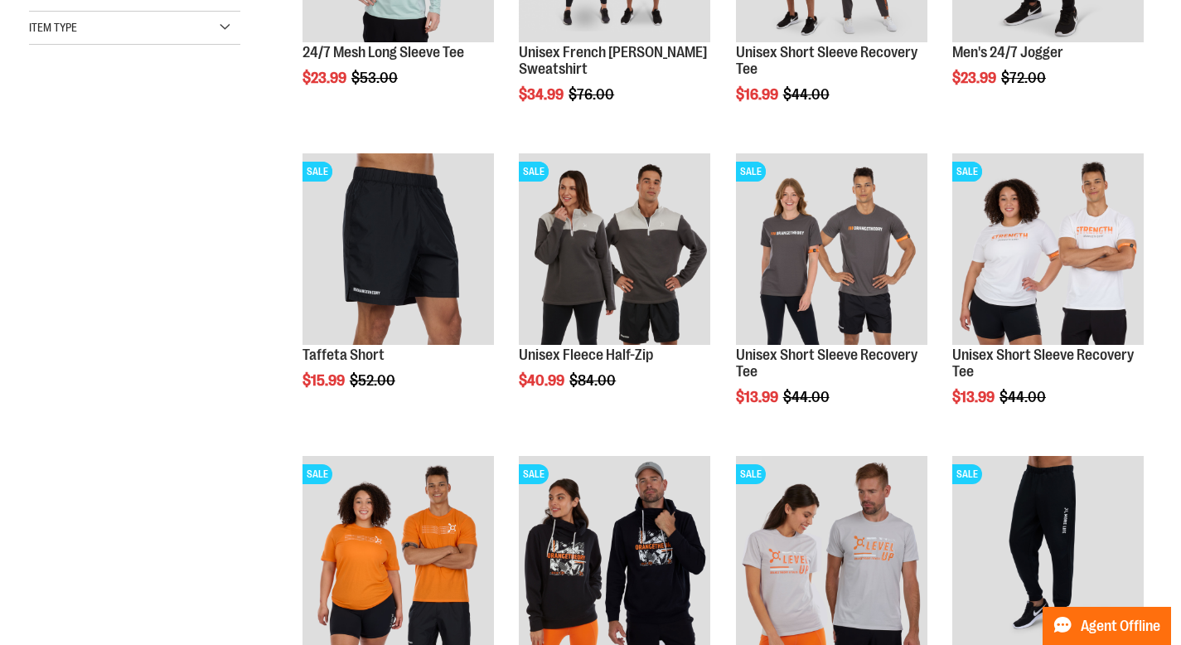 The image size is (1181, 645). Describe the element at coordinates (542, 94) in the screenshot. I see `span: $34.99` at that location.